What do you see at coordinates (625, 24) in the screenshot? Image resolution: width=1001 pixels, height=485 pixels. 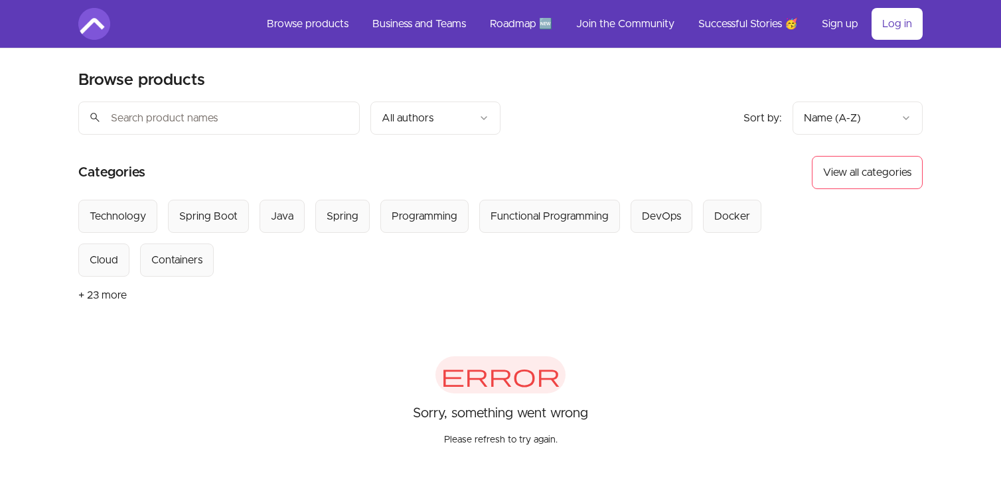 I see `a: Join the Community` at bounding box center [625, 24].